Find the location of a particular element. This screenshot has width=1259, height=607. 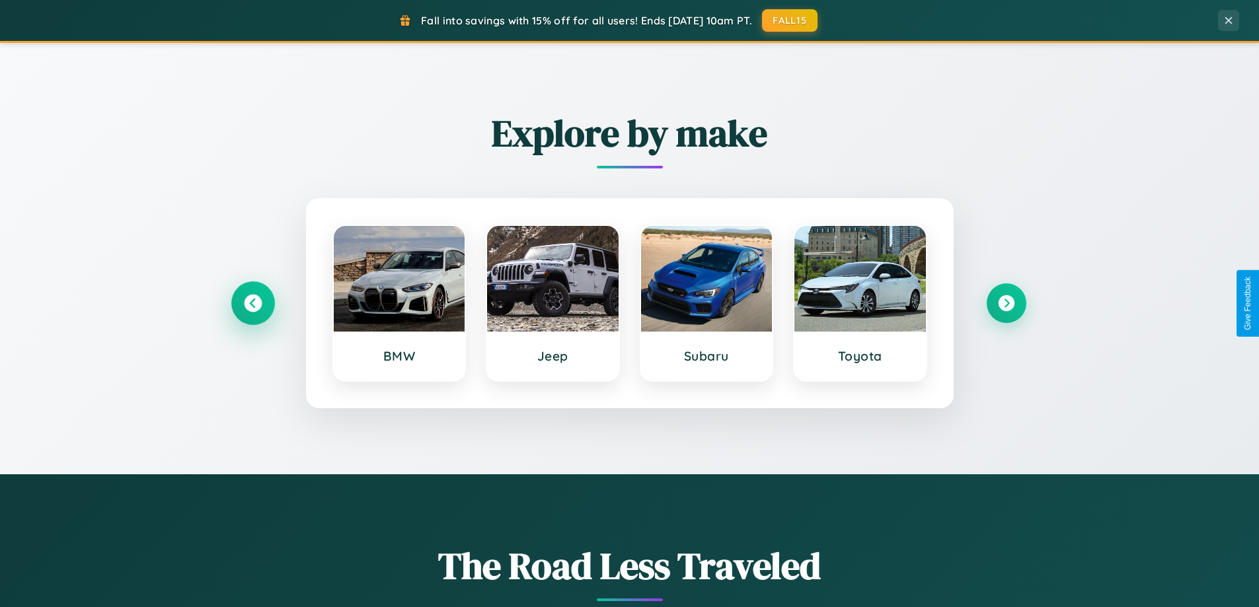

h3: BMW is located at coordinates (399, 356).